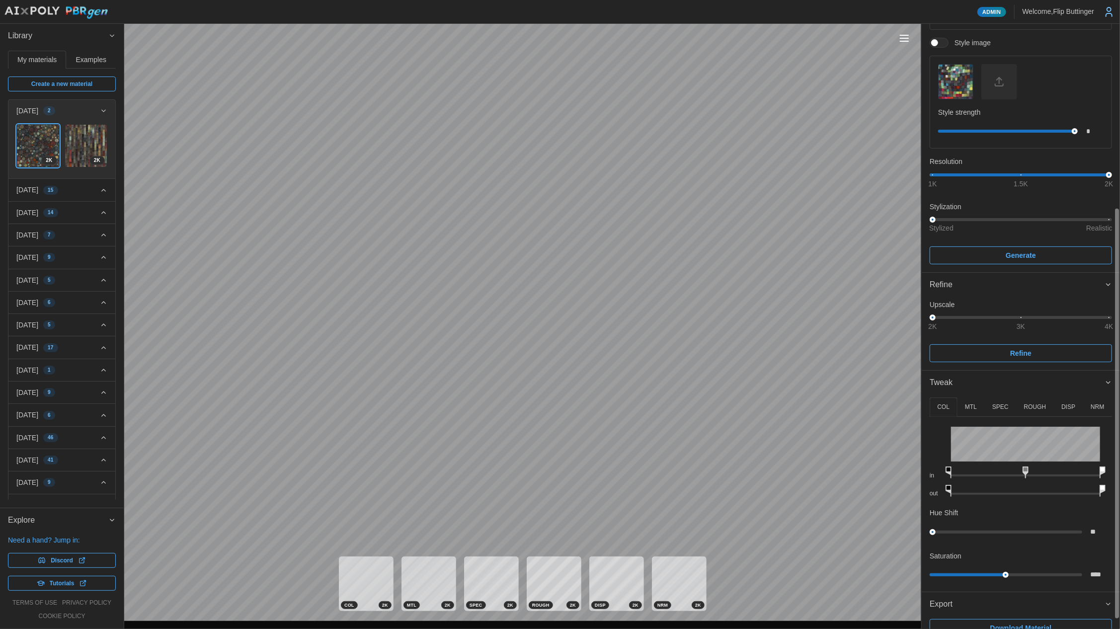 The width and height of the screenshot is (1120, 629). What do you see at coordinates (49, 370) in the screenshot?
I see `span: 1` at bounding box center [49, 370].